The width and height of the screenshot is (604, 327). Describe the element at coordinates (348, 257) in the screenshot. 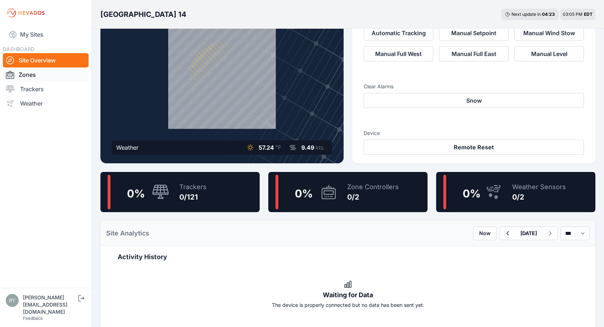

I see `h2: Activity History` at that location.